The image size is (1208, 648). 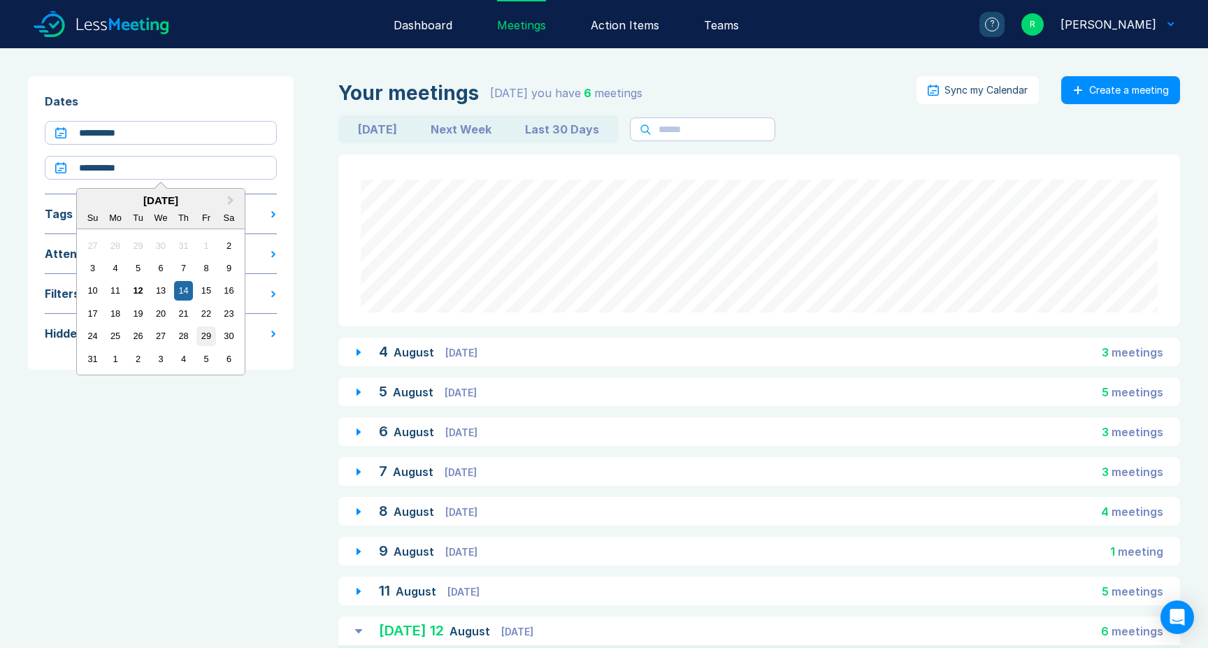 I want to click on div: Choose Saturday, August 9th, 2025, so click(x=229, y=268).